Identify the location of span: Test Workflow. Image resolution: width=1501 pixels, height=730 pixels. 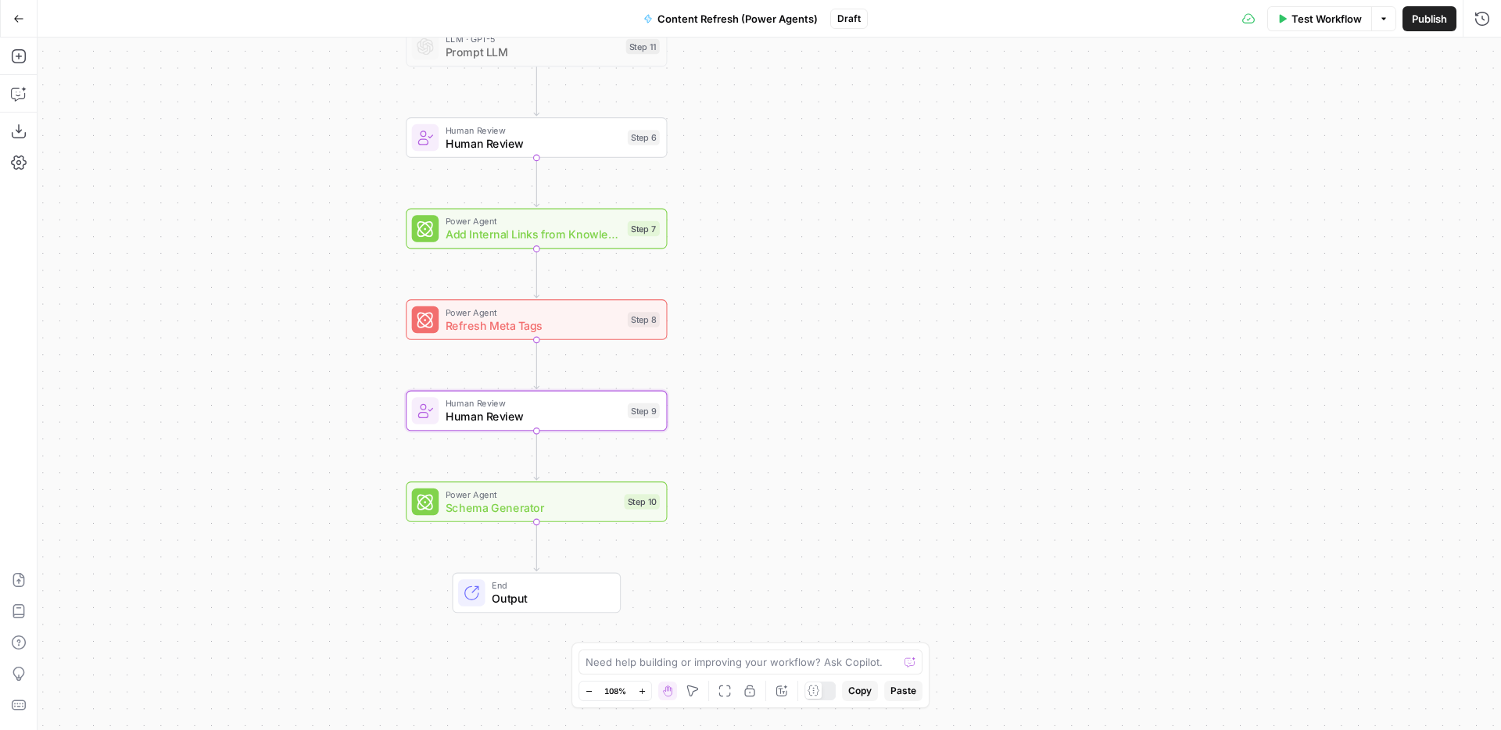
(1327, 19).